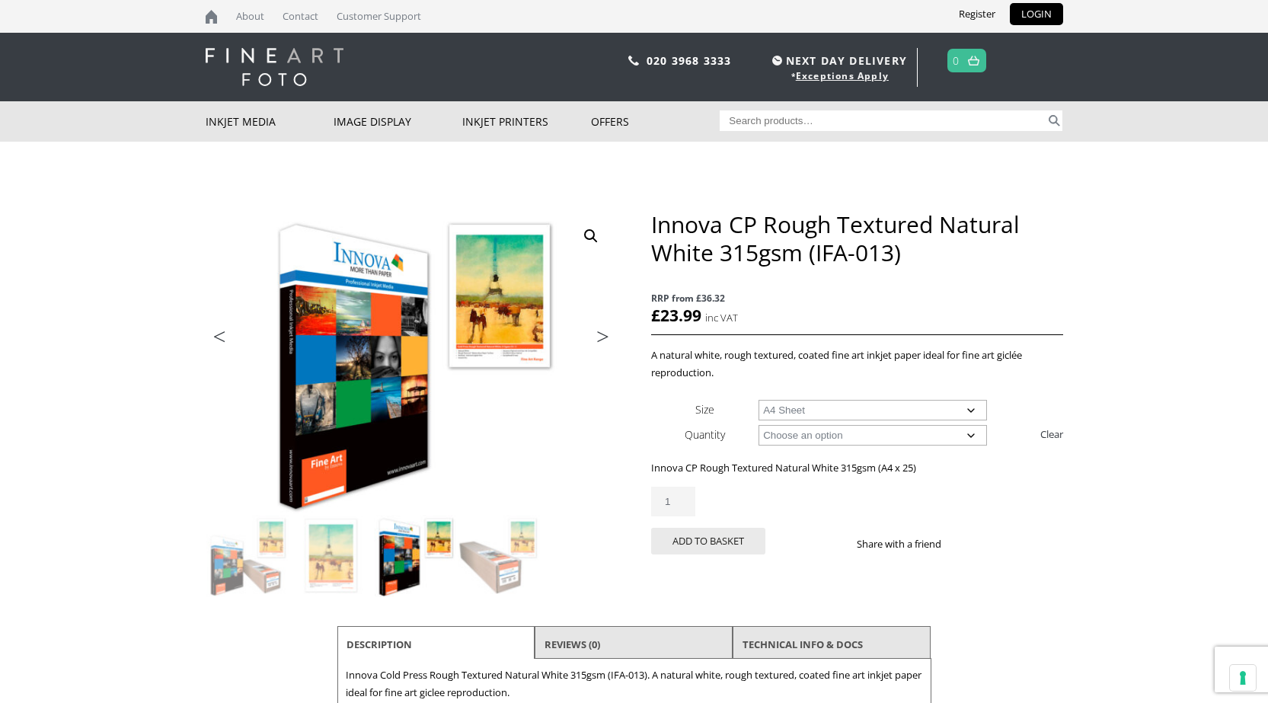 Image resolution: width=1268 pixels, height=703 pixels. What do you see at coordinates (843, 75) in the screenshot?
I see `a: Exceptions Apply` at bounding box center [843, 75].